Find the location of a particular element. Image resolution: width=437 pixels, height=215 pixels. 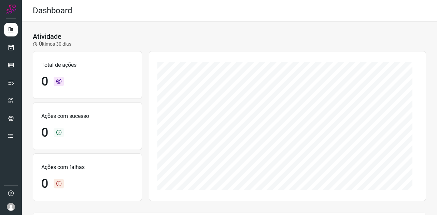

p: Ações com falhas is located at coordinates (87, 167).